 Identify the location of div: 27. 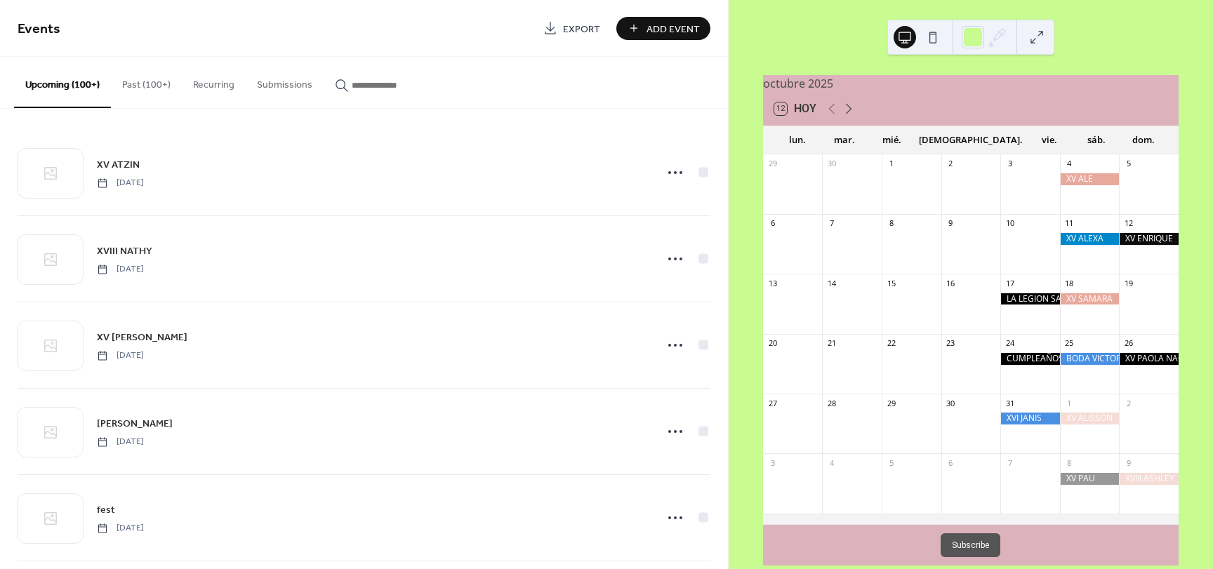
(772, 403).